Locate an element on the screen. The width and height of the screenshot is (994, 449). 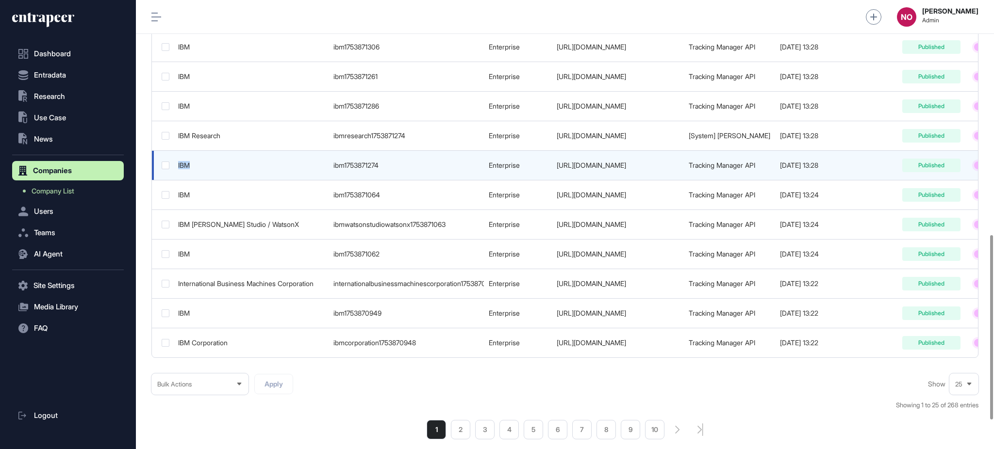
div: ibm1753871261 is located at coordinates (406, 77).